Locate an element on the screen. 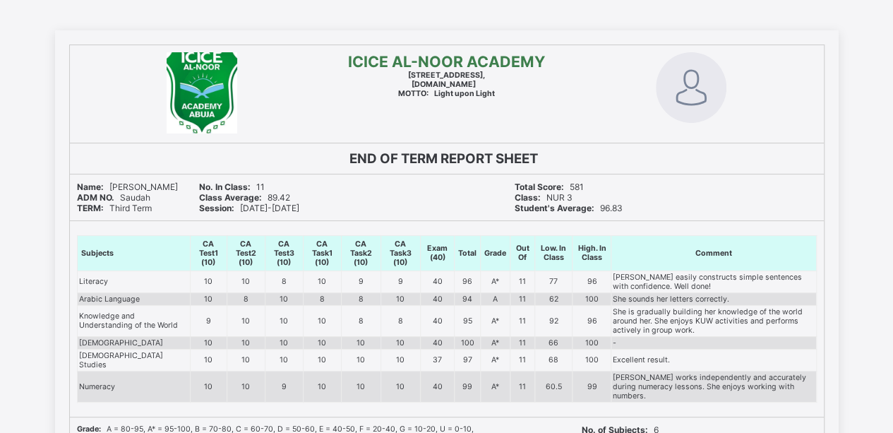  b: MOTTO: is located at coordinates (413, 93).